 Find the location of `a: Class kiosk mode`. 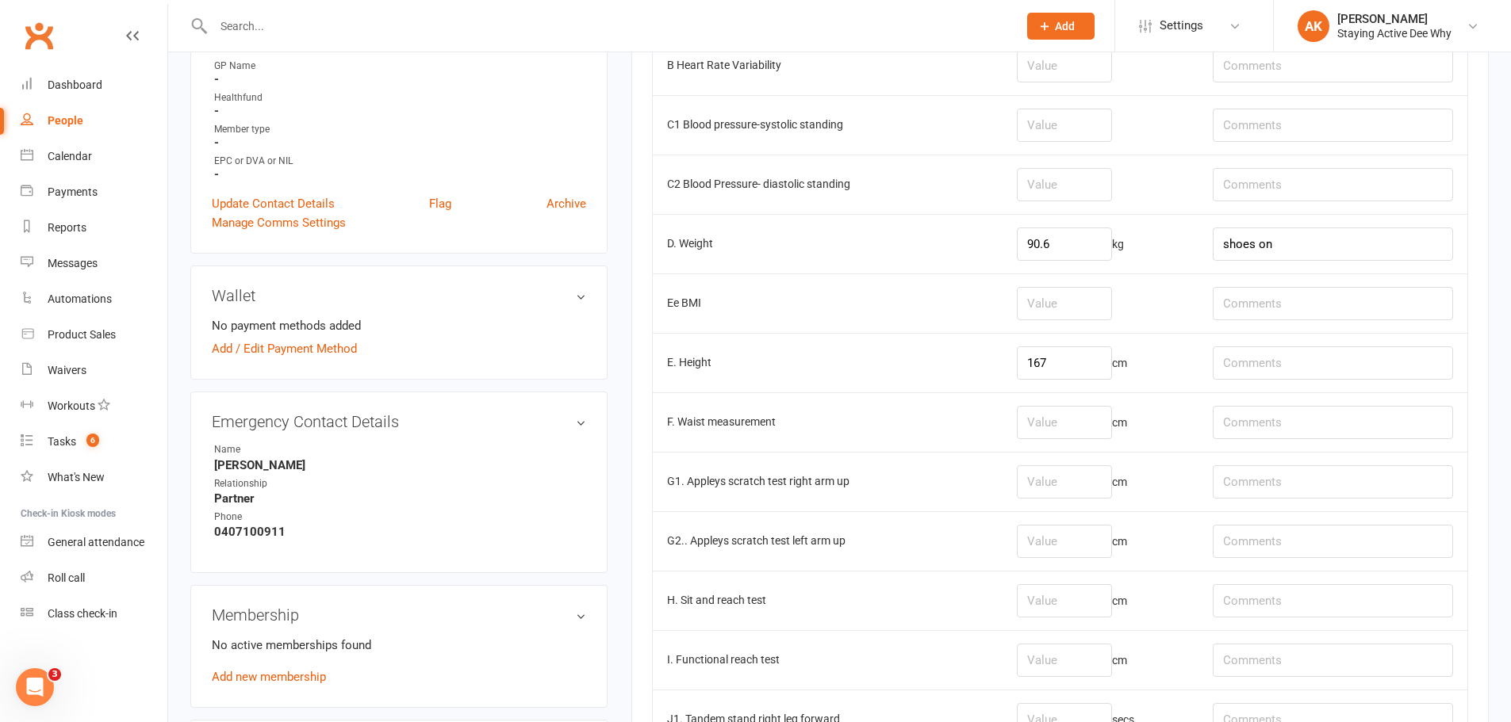

a: Class kiosk mode is located at coordinates (94, 614).